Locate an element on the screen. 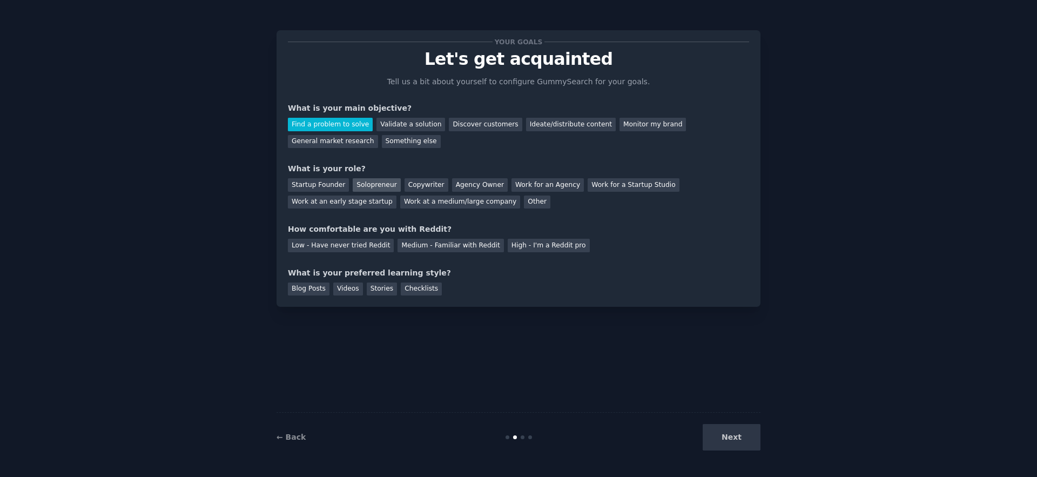 This screenshot has height=477, width=1037. div: Discover customers is located at coordinates (485, 124).